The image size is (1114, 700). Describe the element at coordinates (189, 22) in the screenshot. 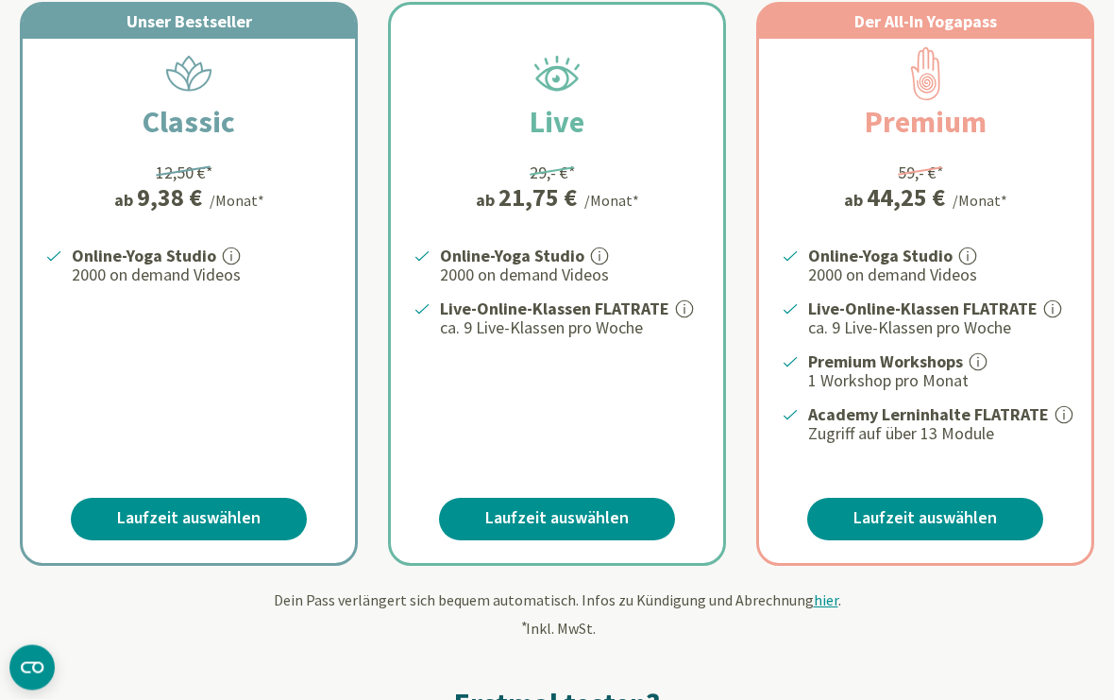

I see `span: Unser Bestseller` at that location.